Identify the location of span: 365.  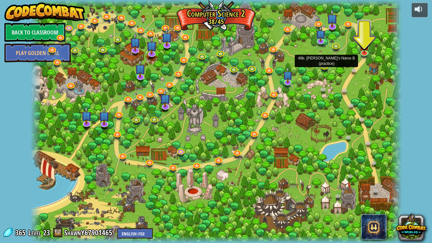
(21, 232).